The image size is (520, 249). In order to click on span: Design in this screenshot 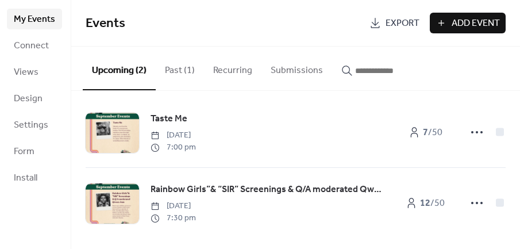, I will do `click(28, 99)`.